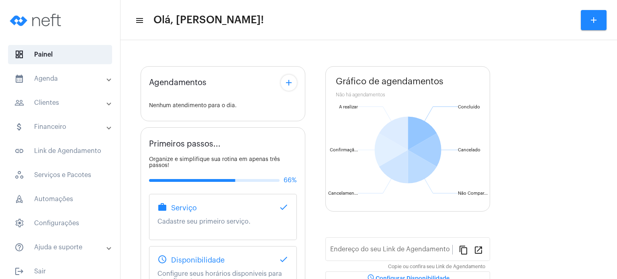 The image size is (617, 279). I want to click on mat-expansion-panel-header: sidenav iconAjuda e suporte, so click(62, 248).